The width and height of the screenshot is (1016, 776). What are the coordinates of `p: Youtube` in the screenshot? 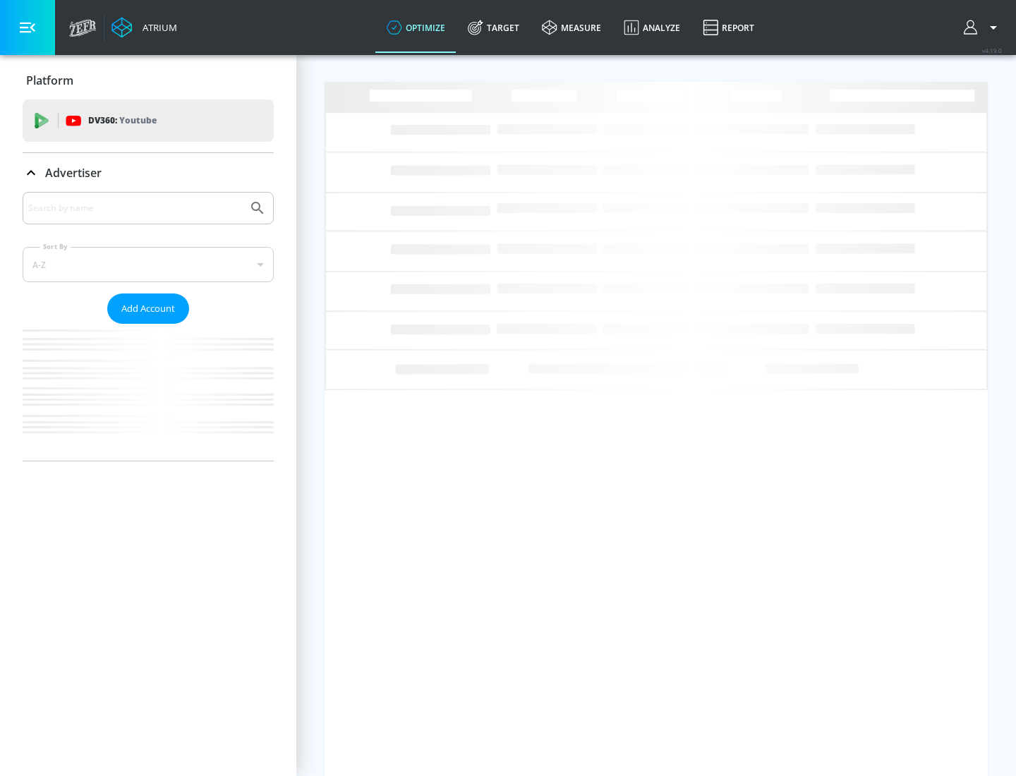 It's located at (138, 120).